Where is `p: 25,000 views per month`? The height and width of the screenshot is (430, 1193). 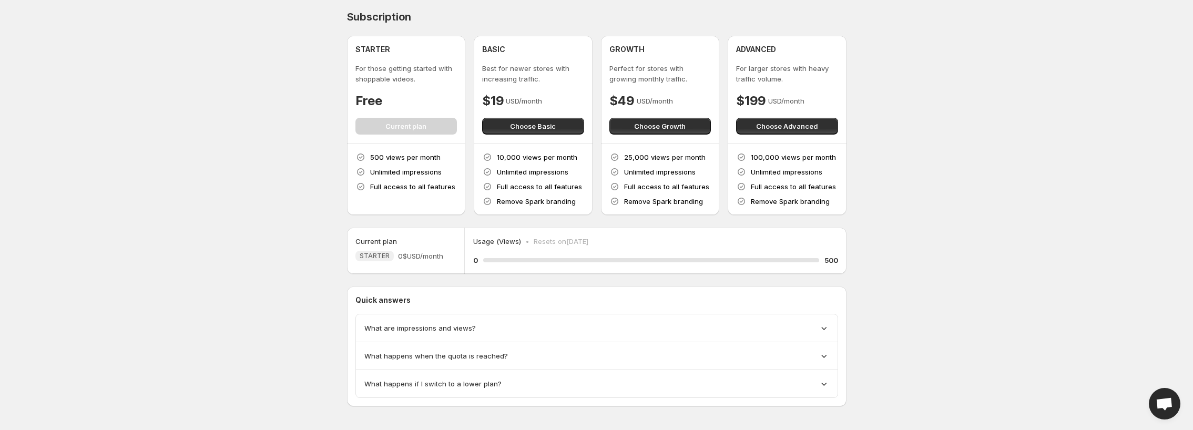
p: 25,000 views per month is located at coordinates (664, 157).